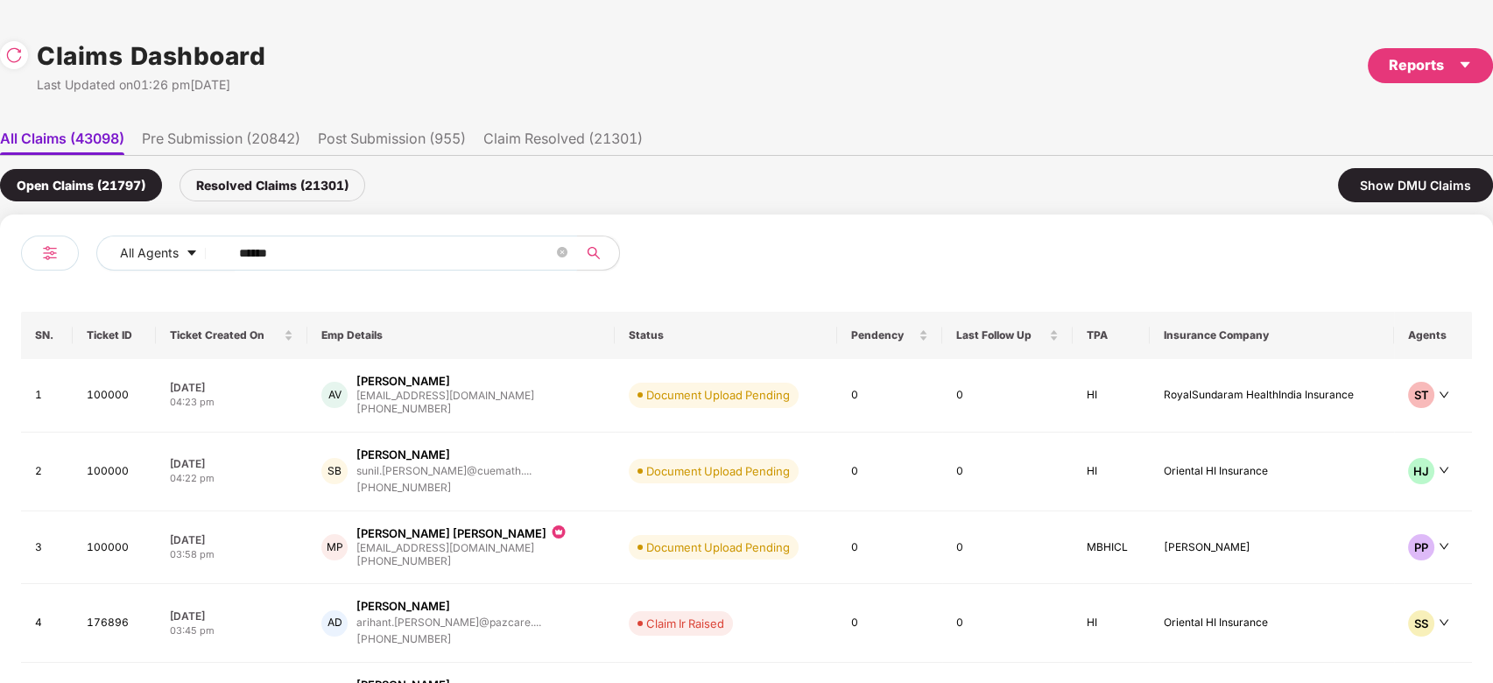  What do you see at coordinates (1421, 547) in the screenshot?
I see `div: PP` at bounding box center [1421, 547].